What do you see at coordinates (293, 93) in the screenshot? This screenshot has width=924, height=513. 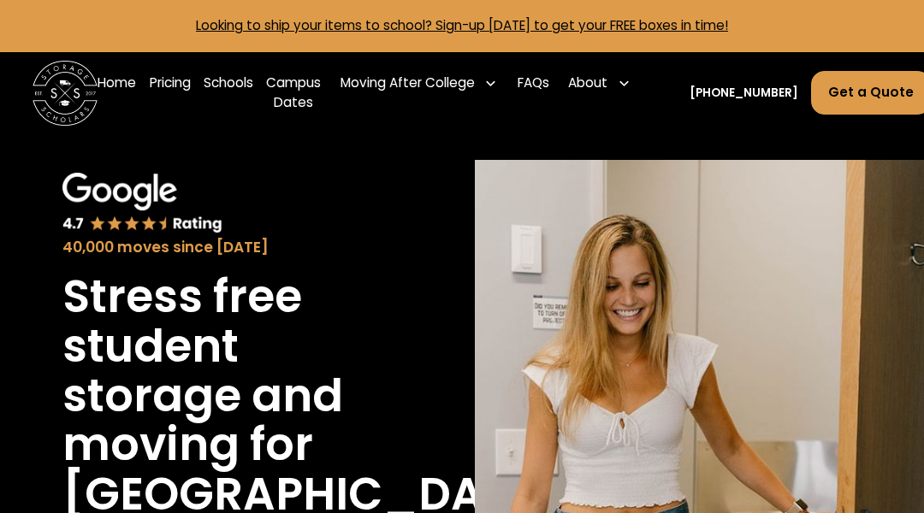 I see `a: Campus Dates` at bounding box center [293, 93].